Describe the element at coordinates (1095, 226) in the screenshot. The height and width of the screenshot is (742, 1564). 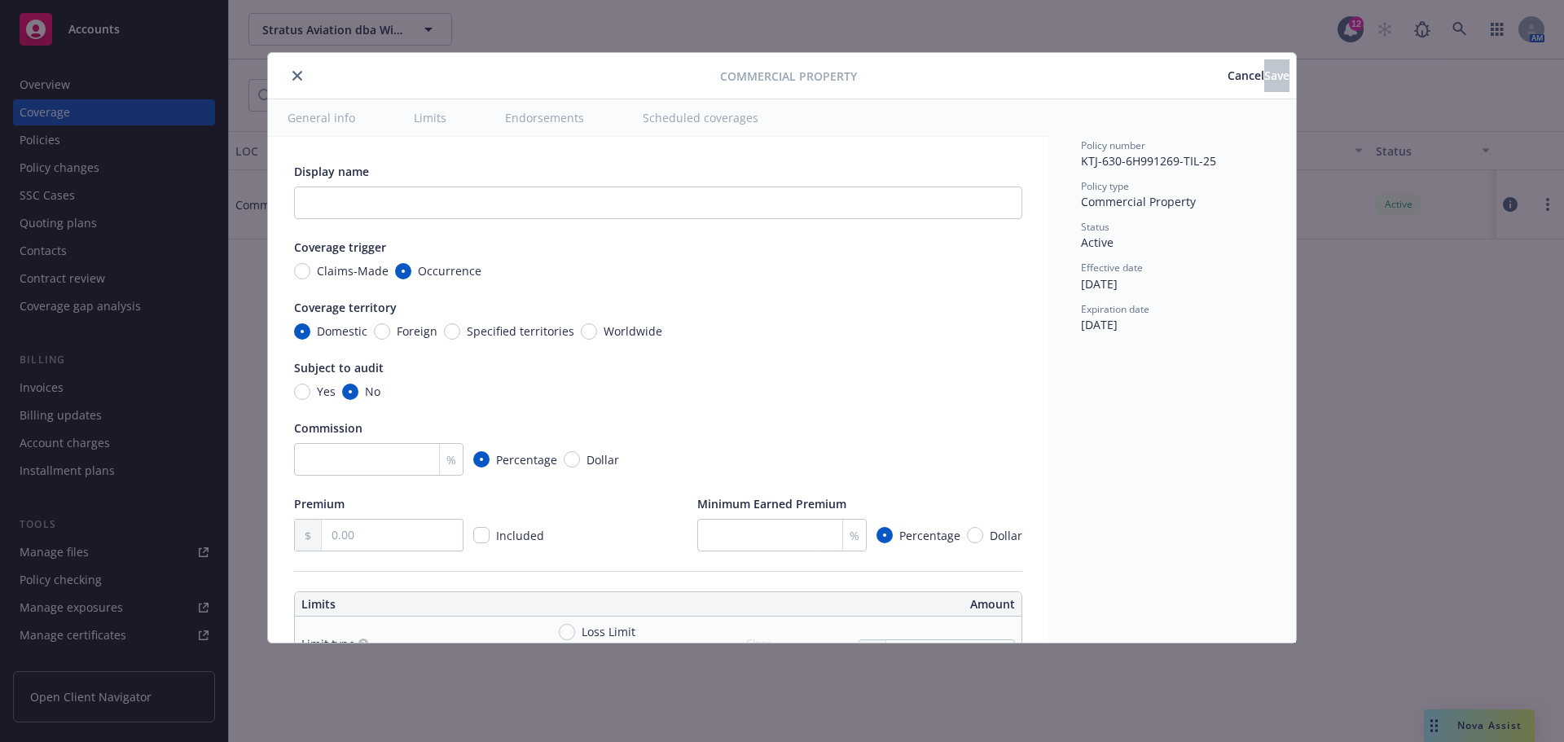
I see `span: Status` at that location.